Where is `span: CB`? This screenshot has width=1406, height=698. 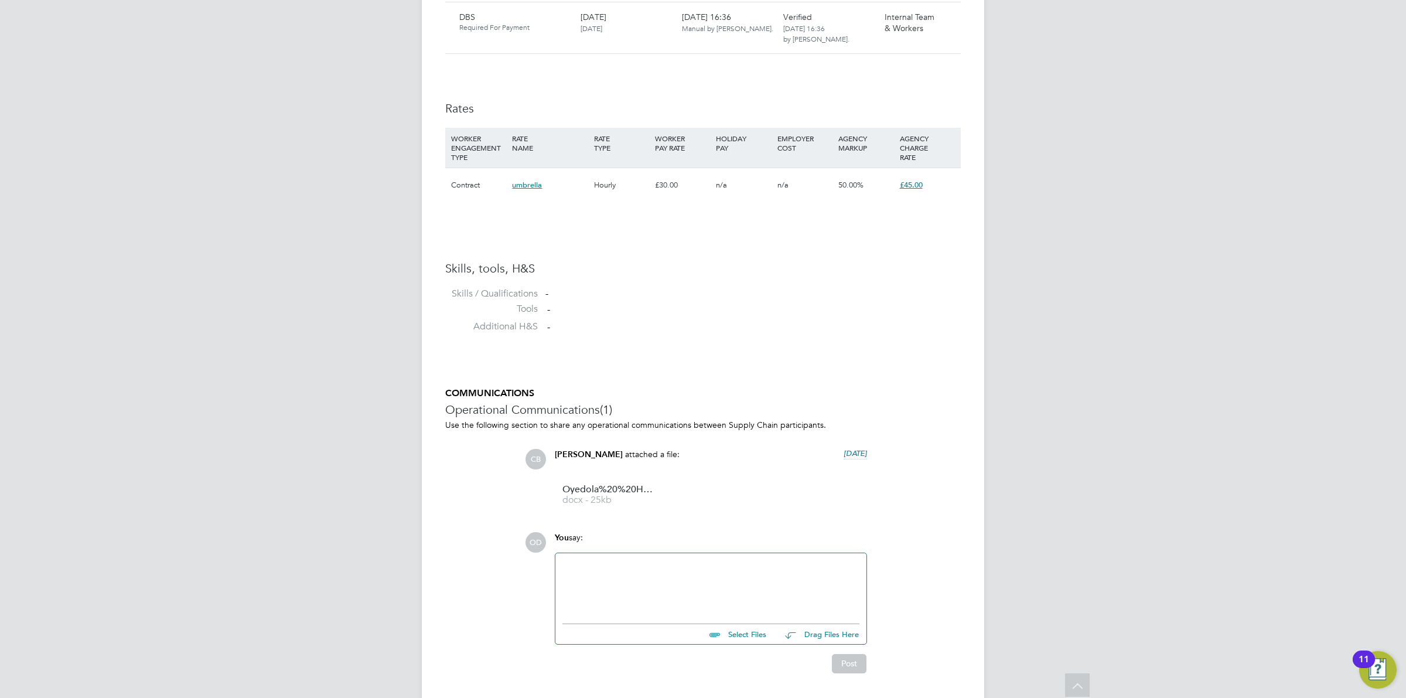
span: CB is located at coordinates (535, 459).